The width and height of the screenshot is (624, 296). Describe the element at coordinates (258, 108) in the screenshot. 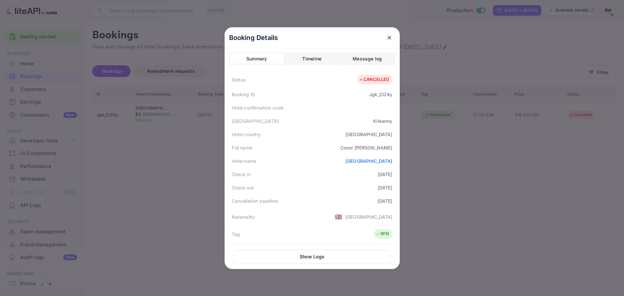

I see `div: Hotel confirmation code` at that location.